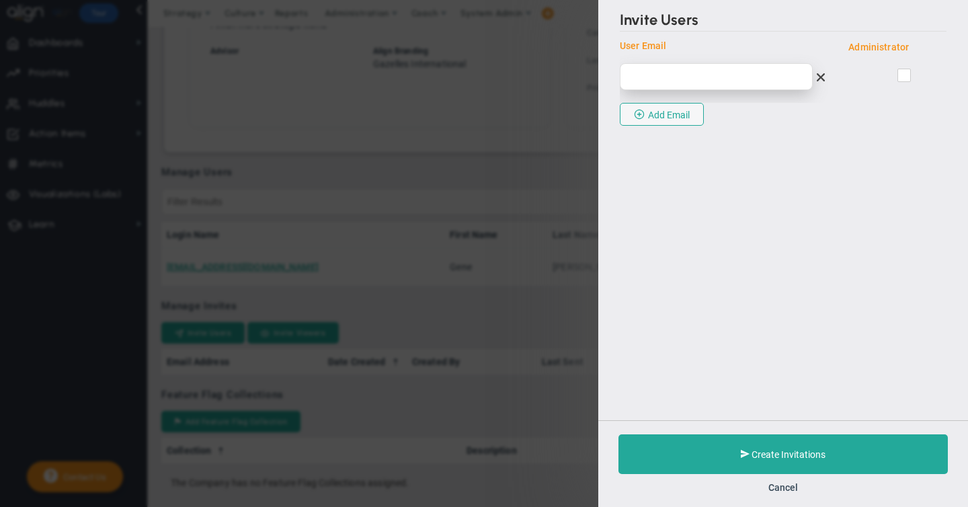  I want to click on button: Add Email, so click(662, 114).